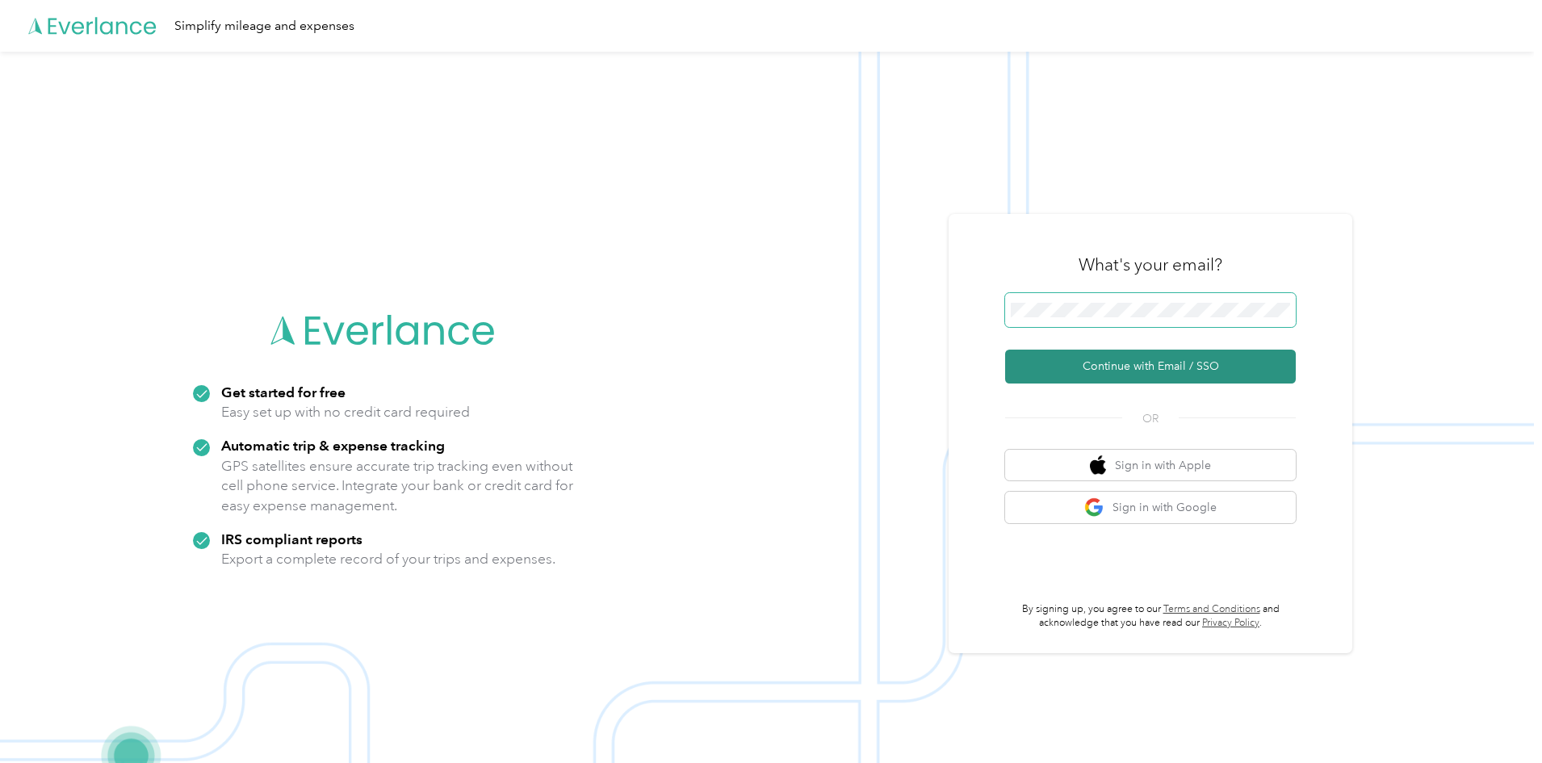 The image size is (1542, 763). What do you see at coordinates (1150, 616) in the screenshot?
I see `p: By signing up, you agree to our and acknowledge that you have read our .` at bounding box center [1150, 616].